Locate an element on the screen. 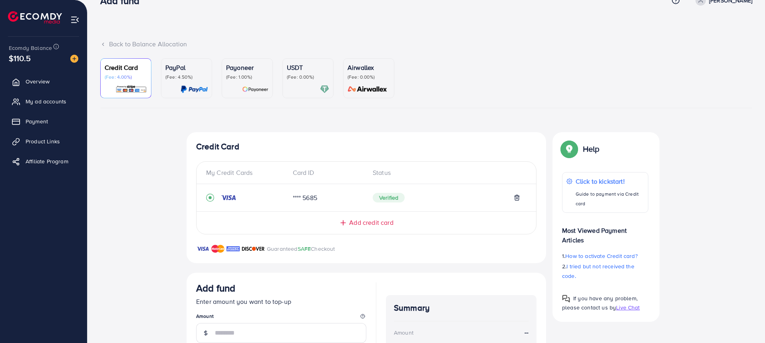  p: Credit Card is located at coordinates (126, 68).